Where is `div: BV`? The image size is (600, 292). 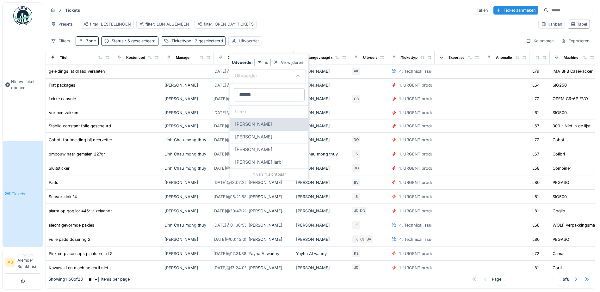
div: BV is located at coordinates (369, 239).